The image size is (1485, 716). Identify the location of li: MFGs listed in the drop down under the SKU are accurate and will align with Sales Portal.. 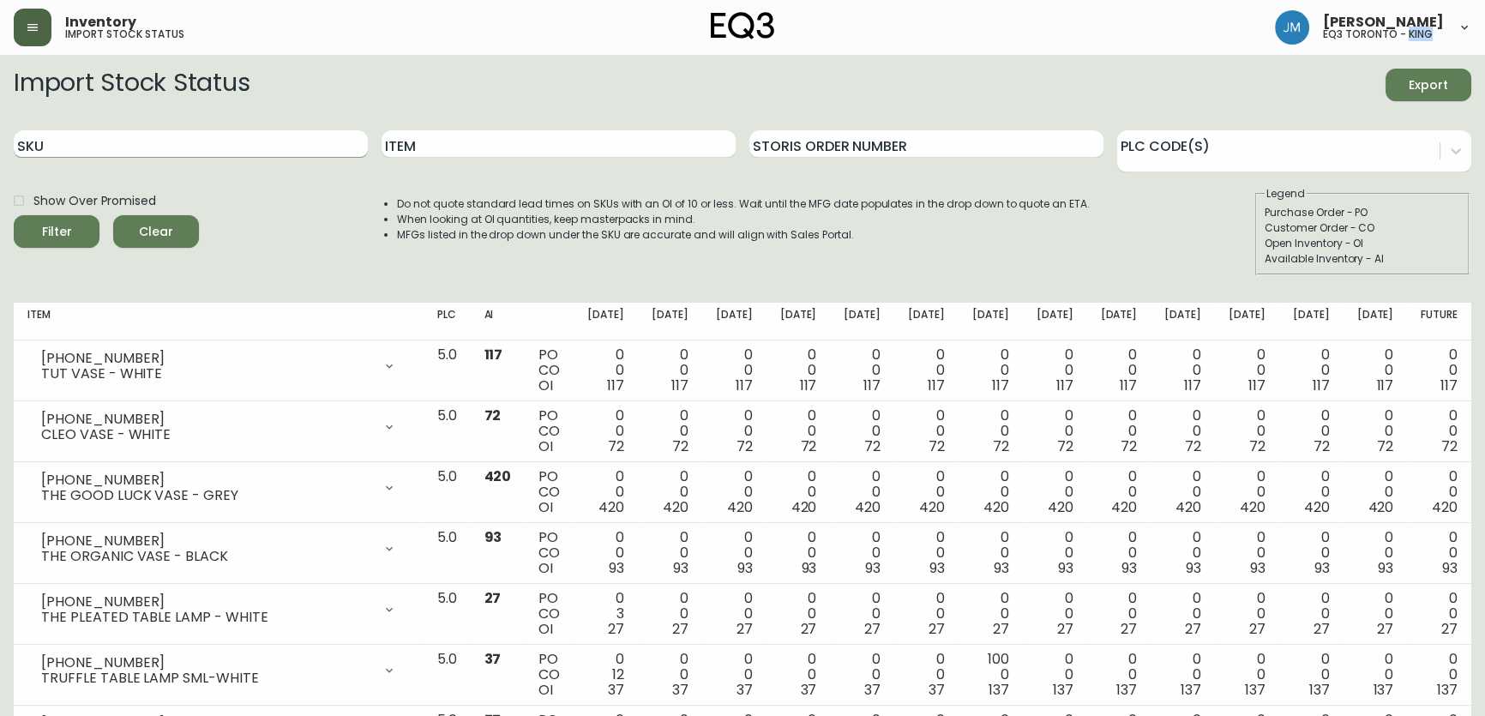
(743, 235).